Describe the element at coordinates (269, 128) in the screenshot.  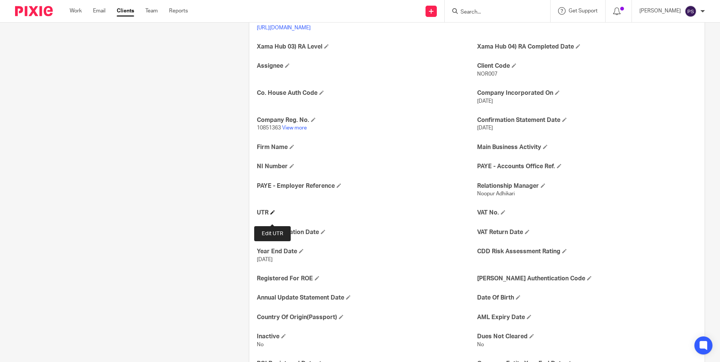
I see `span: 10851363` at that location.